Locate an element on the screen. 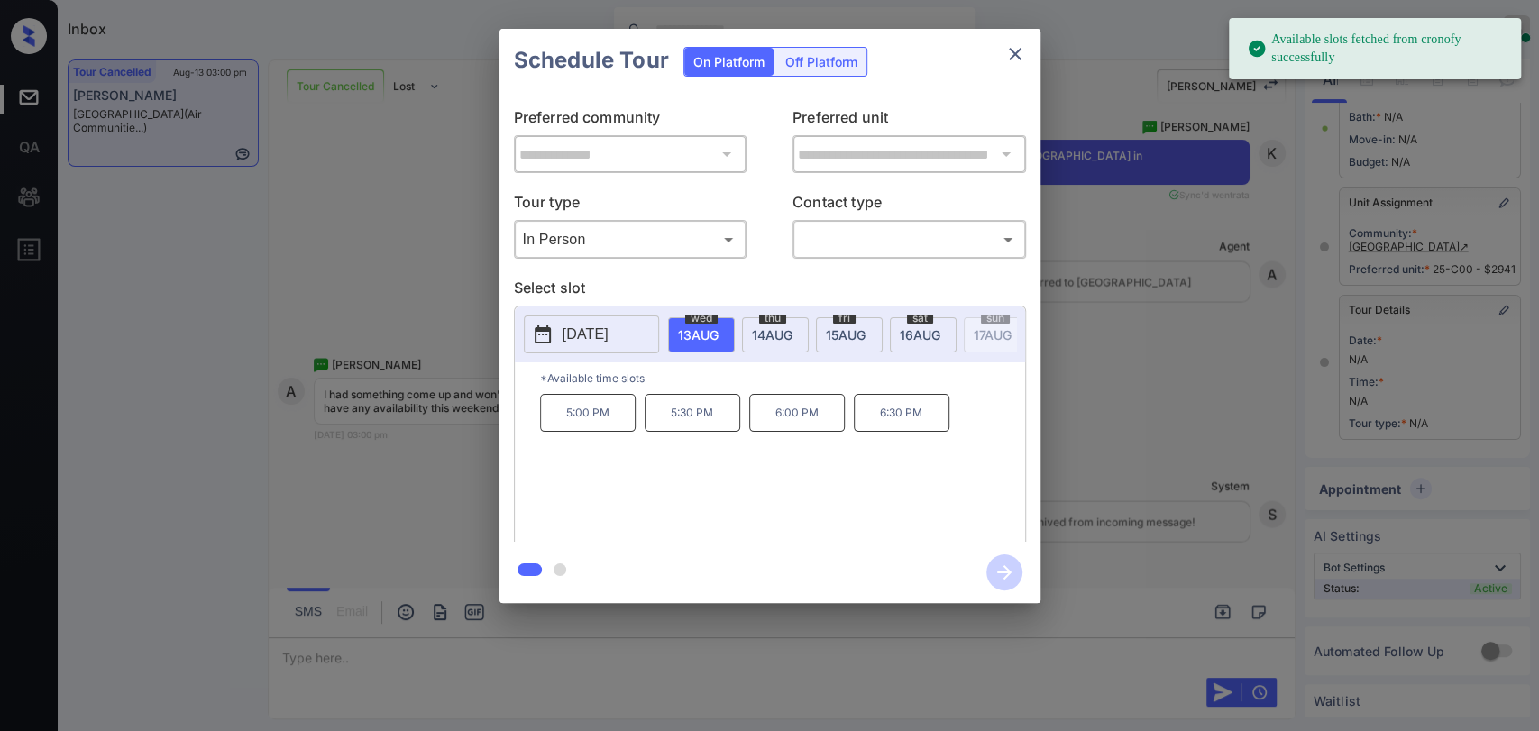  div: In Person is located at coordinates (630, 239).